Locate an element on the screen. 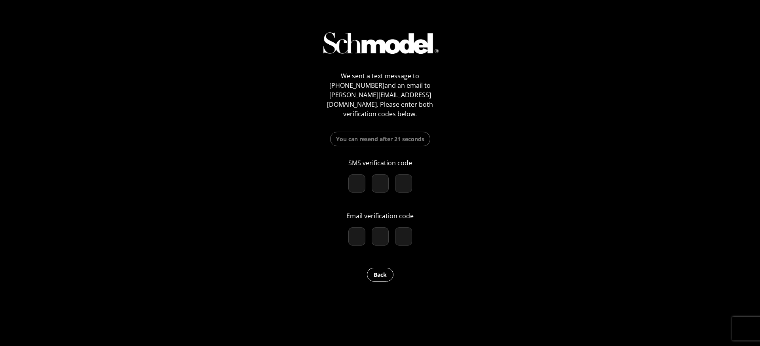 Image resolution: width=760 pixels, height=346 pixels. button: You can resend after 21 seconds is located at coordinates (380, 139).